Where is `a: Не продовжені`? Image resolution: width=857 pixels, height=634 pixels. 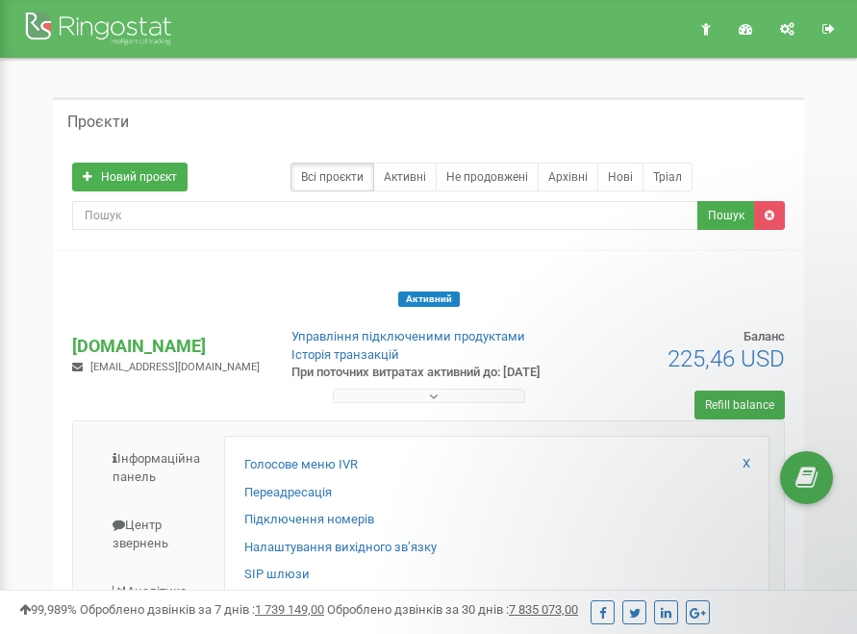
a: Не продовжені is located at coordinates (487, 177).